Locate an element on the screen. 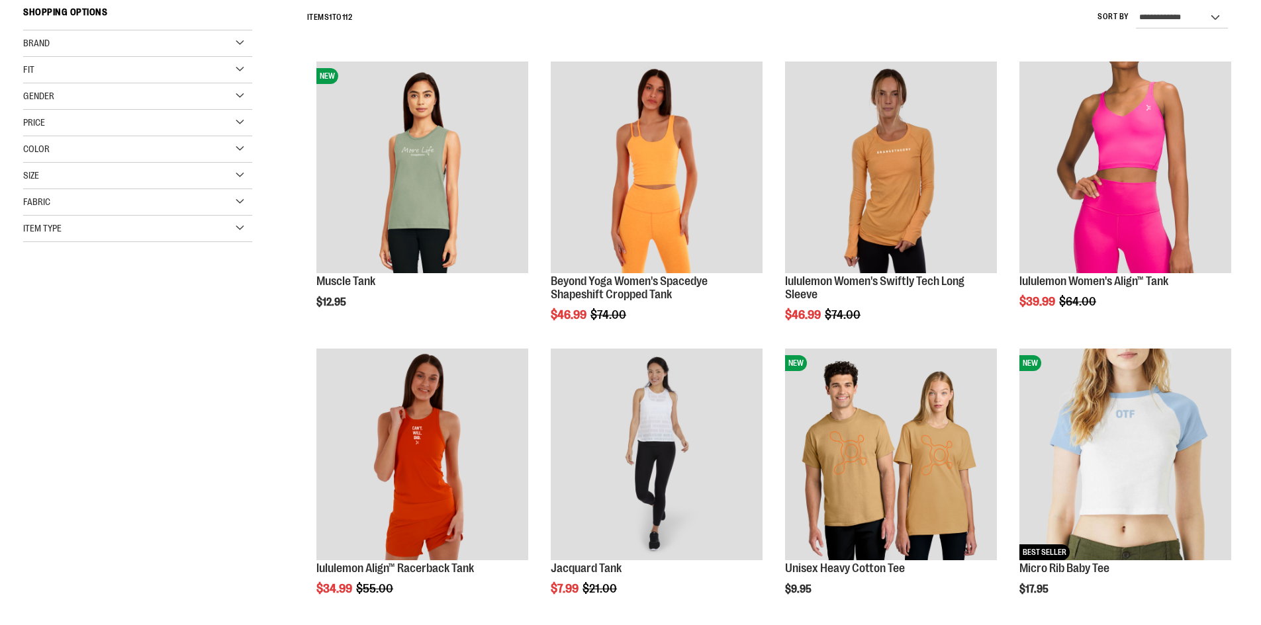 Image resolution: width=1261 pixels, height=625 pixels. span: Fit is located at coordinates (28, 69).